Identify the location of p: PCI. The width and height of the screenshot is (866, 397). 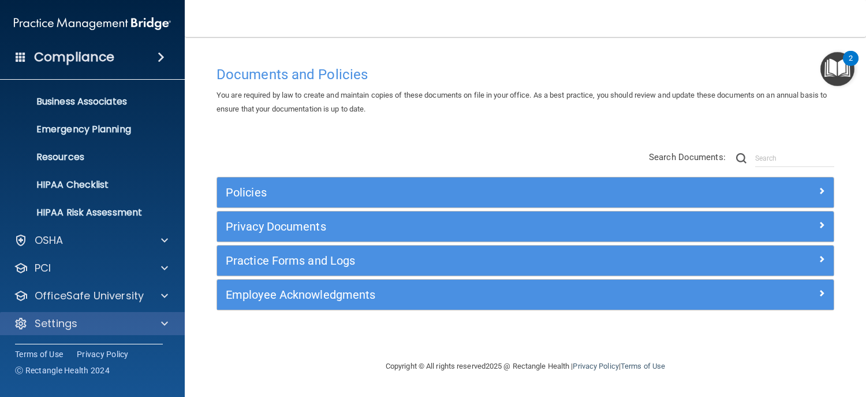
(43, 268).